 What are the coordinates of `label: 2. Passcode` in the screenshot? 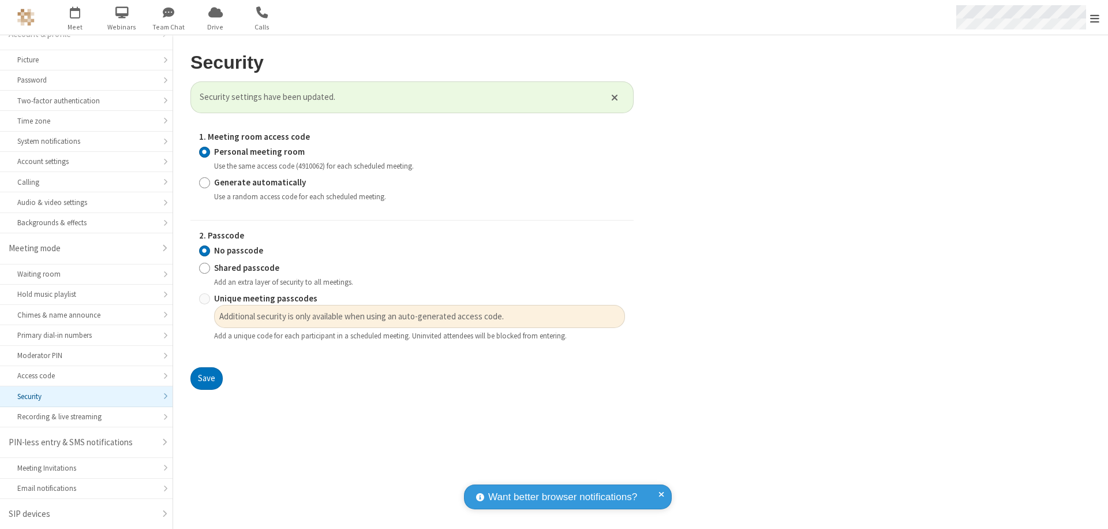 It's located at (412, 236).